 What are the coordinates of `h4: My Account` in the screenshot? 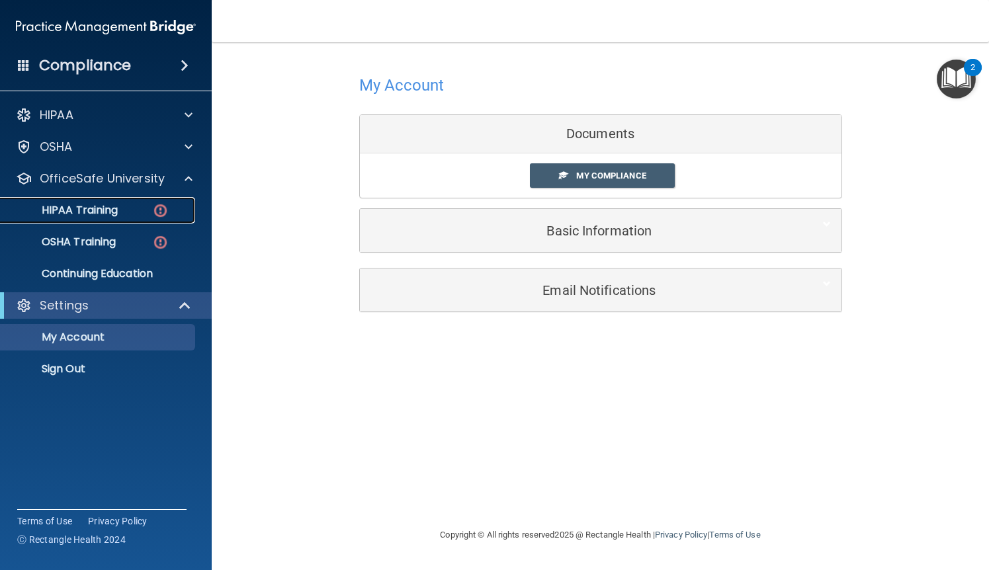 It's located at (402, 85).